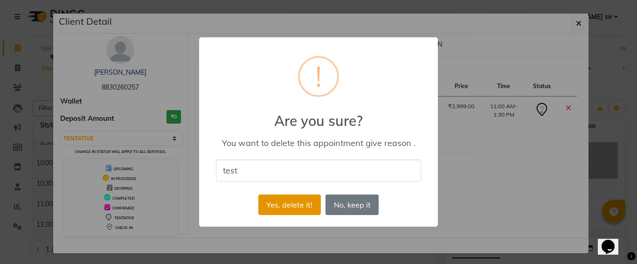 This screenshot has width=637, height=264. What do you see at coordinates (352, 205) in the screenshot?
I see `button: No, keep it` at bounding box center [352, 205].